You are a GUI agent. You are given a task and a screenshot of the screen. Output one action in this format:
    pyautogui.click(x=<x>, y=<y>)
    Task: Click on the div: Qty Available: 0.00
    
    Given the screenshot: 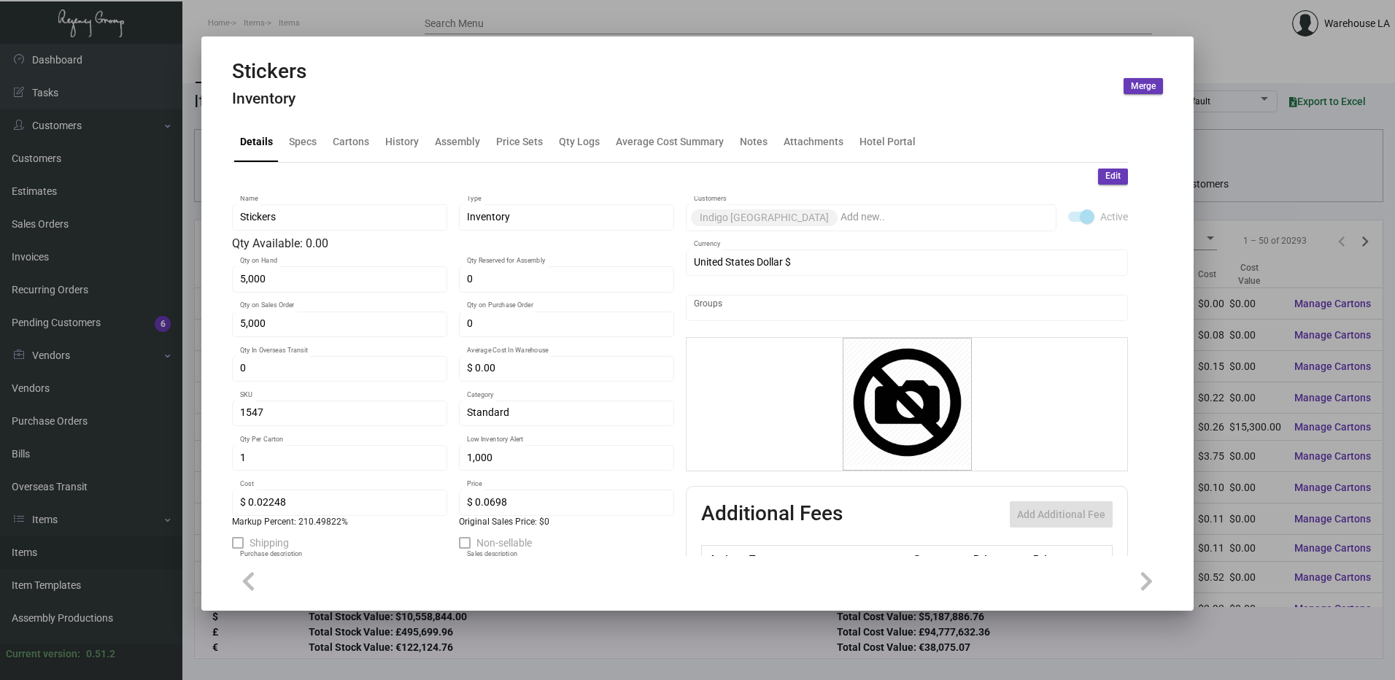 What is the action you would take?
    pyautogui.click(x=453, y=244)
    